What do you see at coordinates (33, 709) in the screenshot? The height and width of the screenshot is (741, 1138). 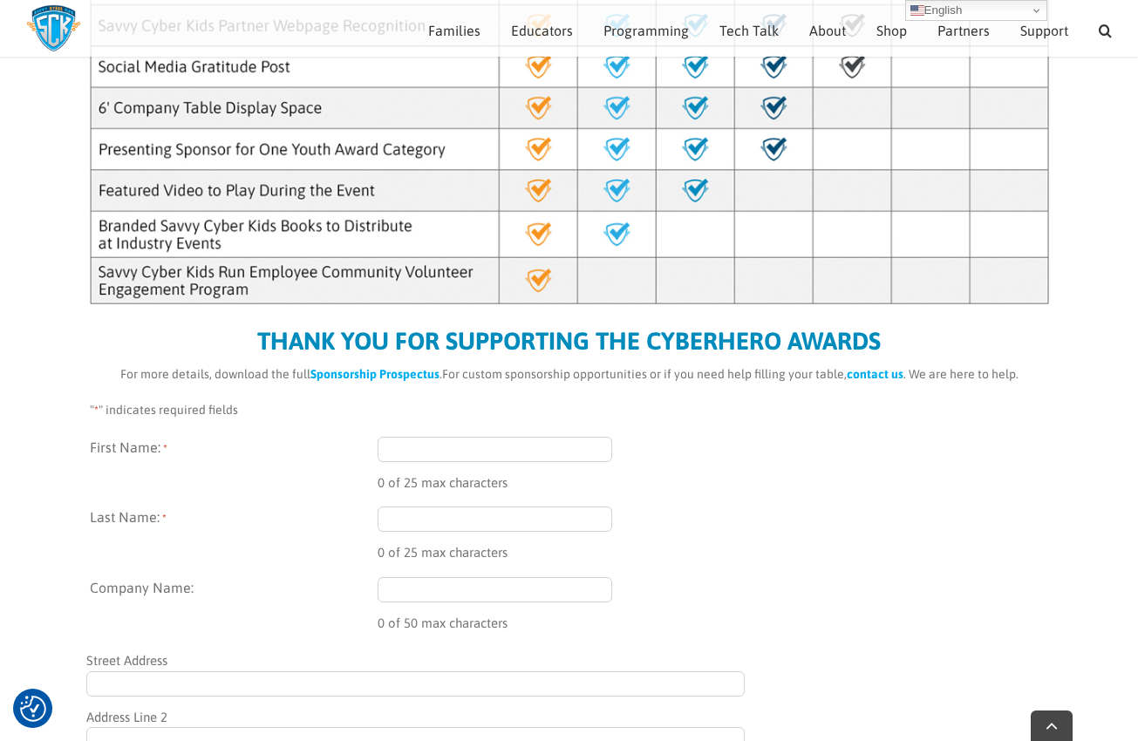 I see `button: Consent Preferences` at bounding box center [33, 709].